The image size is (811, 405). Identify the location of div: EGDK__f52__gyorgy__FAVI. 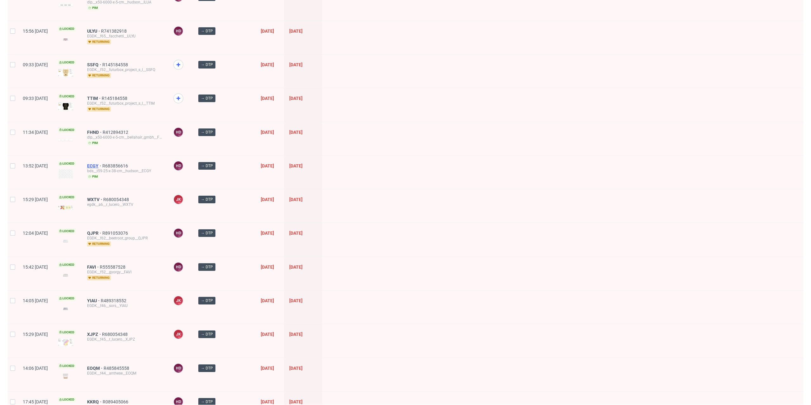
(125, 272).